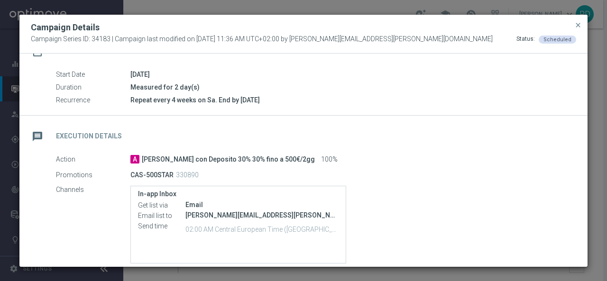 Image resolution: width=607 pixels, height=281 pixels. Describe the element at coordinates (525, 39) in the screenshot. I see `div: Status:` at that location.